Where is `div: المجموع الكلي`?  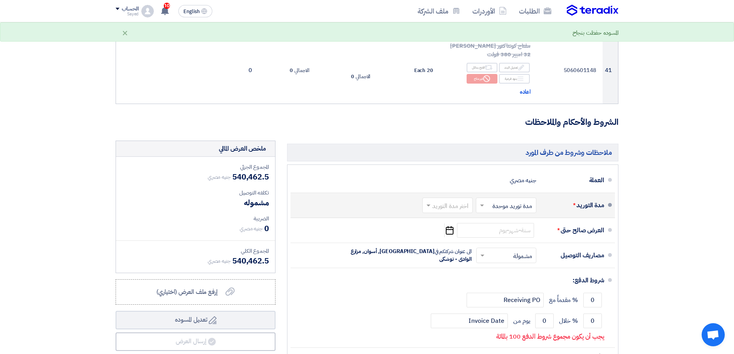 div: المجموع الكلي is located at coordinates (195, 251).